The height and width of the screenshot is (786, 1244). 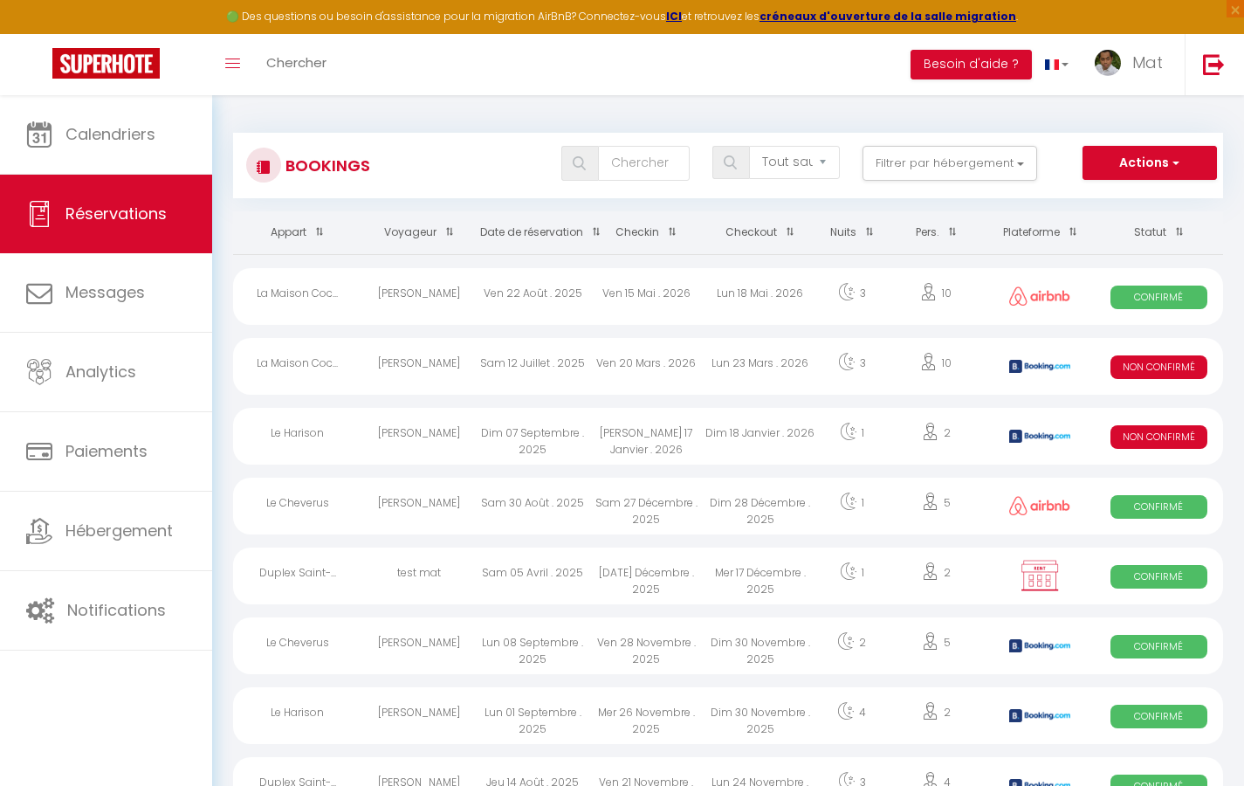 I want to click on img: logout, so click(x=1214, y=64).